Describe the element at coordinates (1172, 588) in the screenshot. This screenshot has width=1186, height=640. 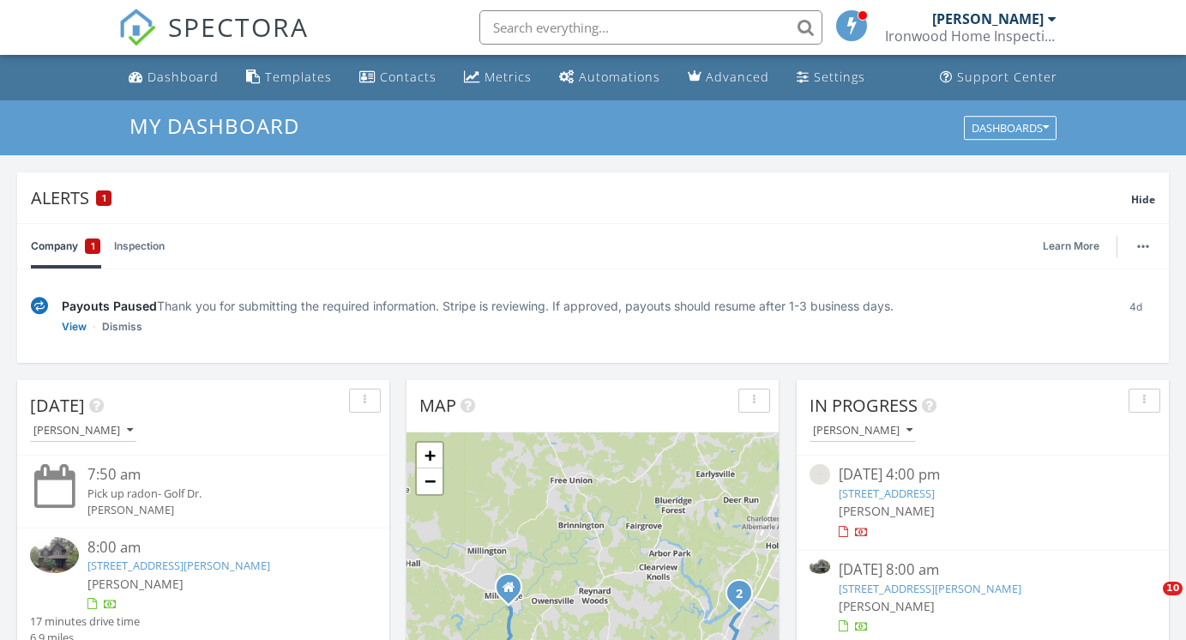
I see `span: 10` at that location.